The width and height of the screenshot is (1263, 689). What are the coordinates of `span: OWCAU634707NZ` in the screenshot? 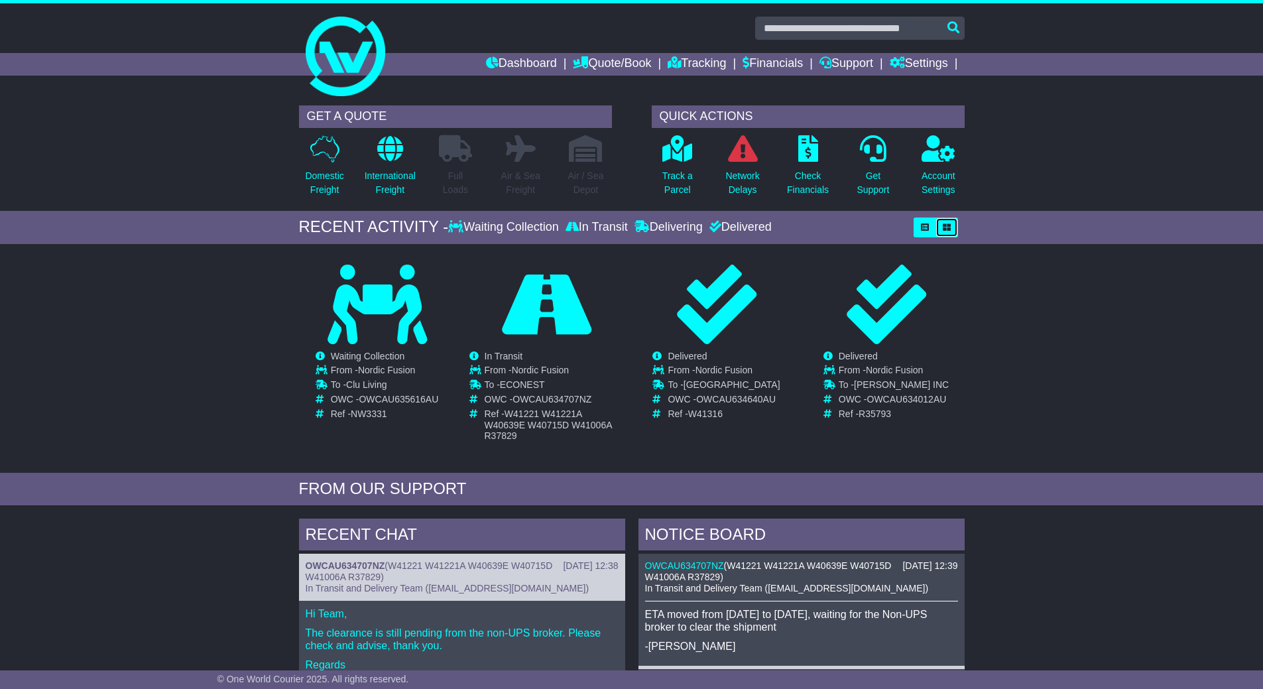 It's located at (552, 399).